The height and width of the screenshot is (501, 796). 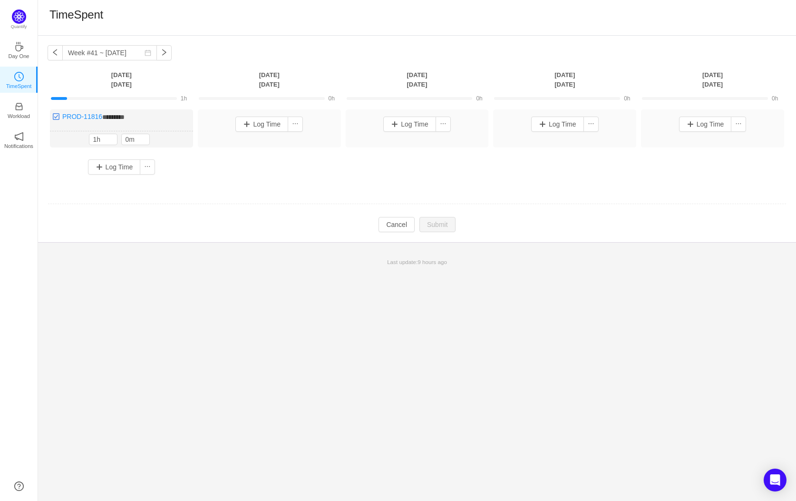 What do you see at coordinates (164, 53) in the screenshot?
I see `button: icon: right` at bounding box center [164, 53].